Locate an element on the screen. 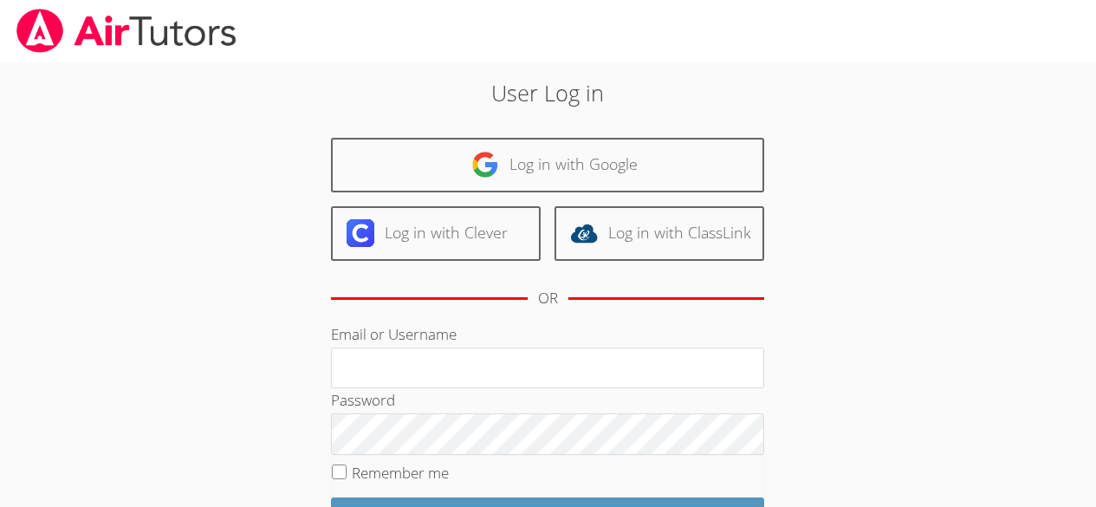  label: Password is located at coordinates (363, 399).